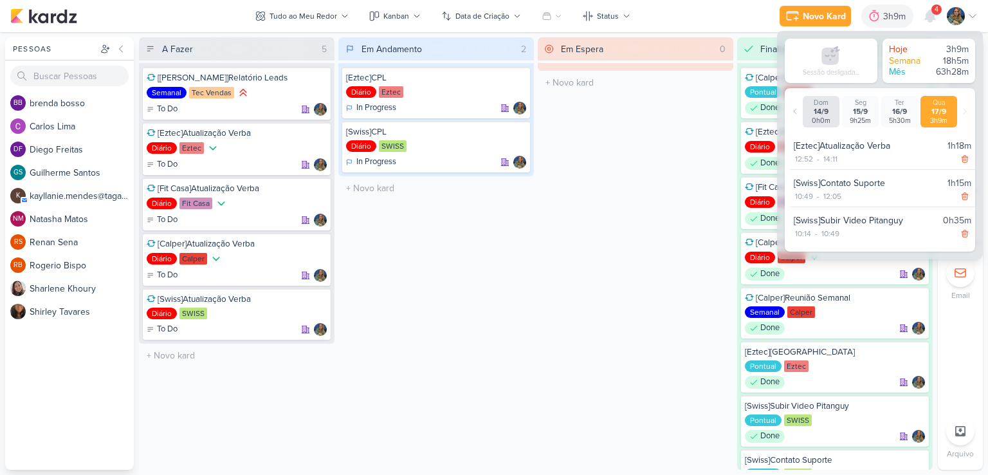  I want to click on div: A Fazer, so click(178, 49).